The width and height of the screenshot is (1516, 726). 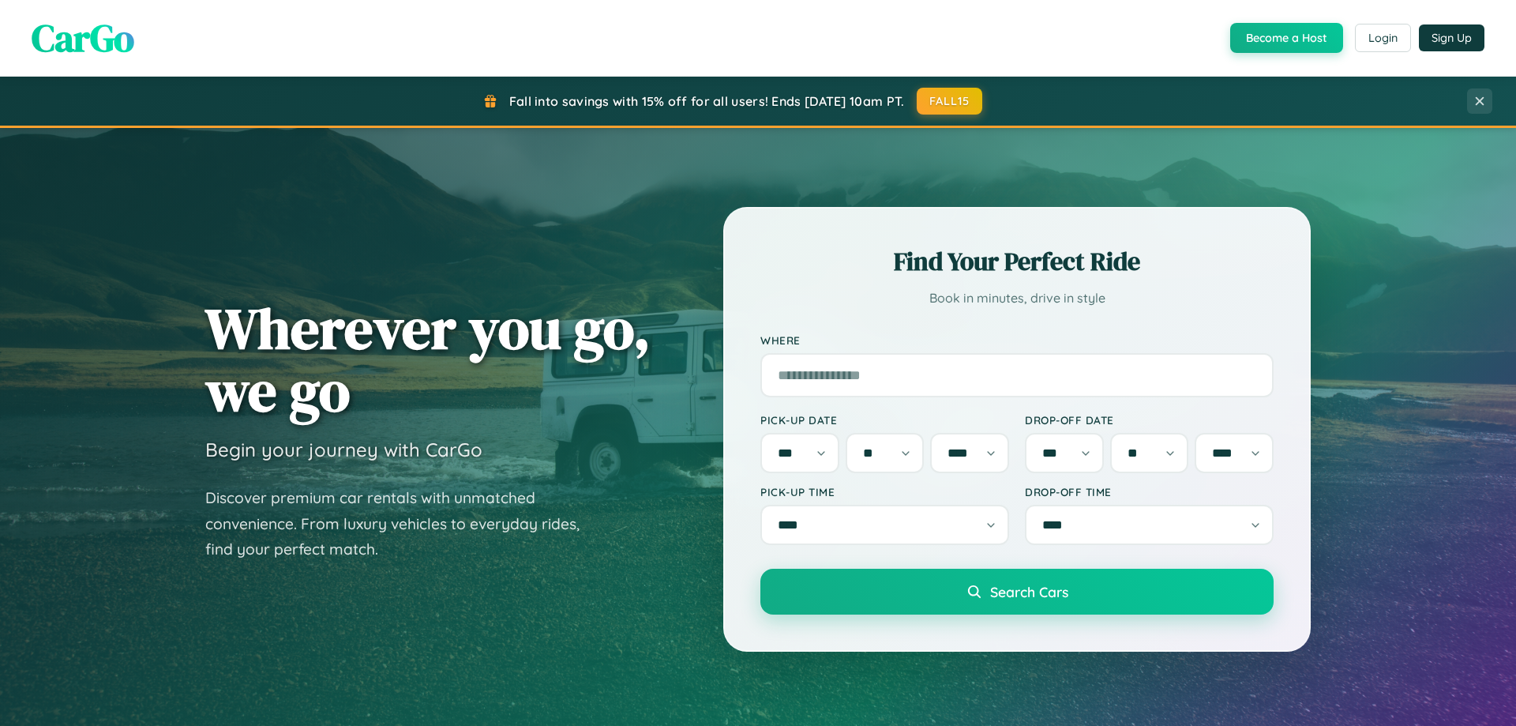 I want to click on label: Pick-up Time, so click(x=885, y=491).